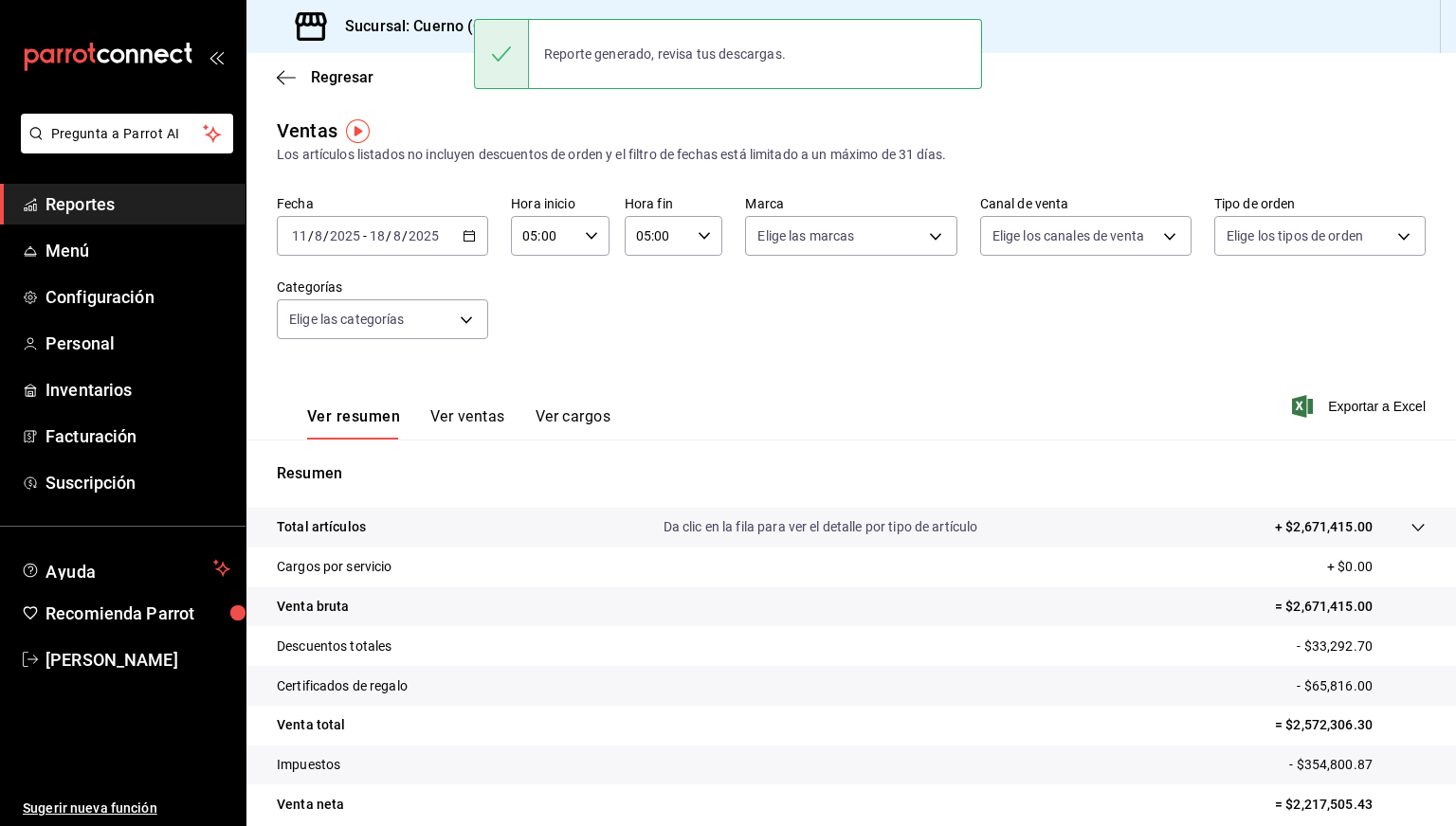 The height and width of the screenshot is (826, 1456). What do you see at coordinates (138, 343) in the screenshot?
I see `span: Personal` at bounding box center [138, 343].